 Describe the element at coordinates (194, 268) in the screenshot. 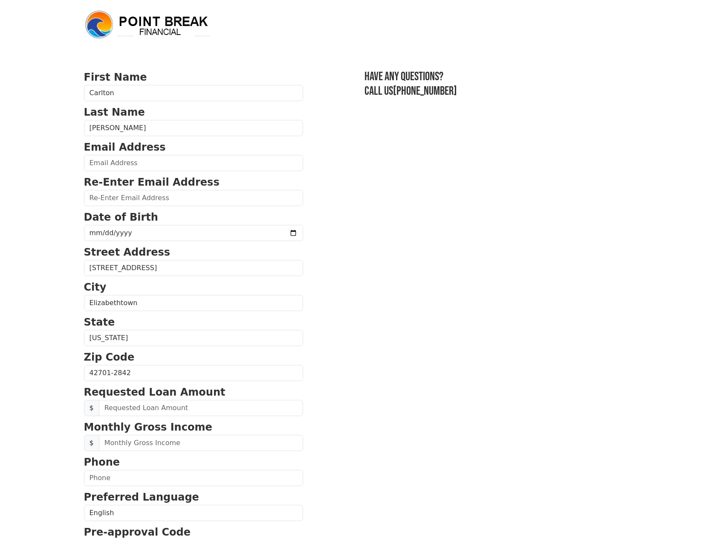

I see `input: Street Address` at that location.